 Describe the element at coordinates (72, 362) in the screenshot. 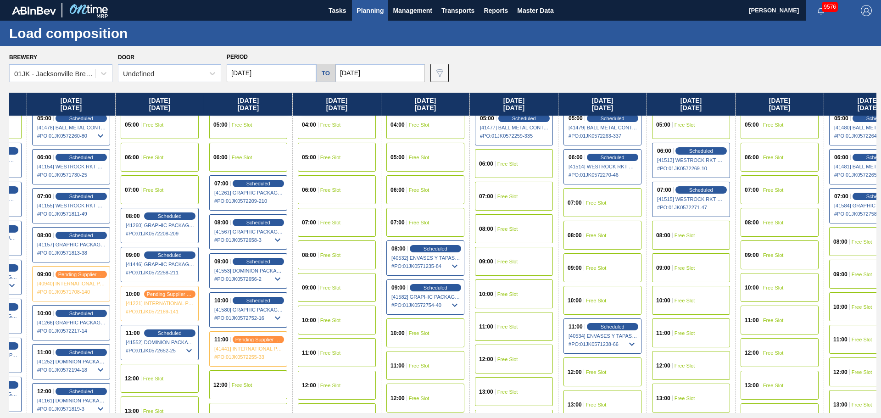

I see `span: [41252] DOMINION PACKAGING, INC. - 0008325026` at that location.